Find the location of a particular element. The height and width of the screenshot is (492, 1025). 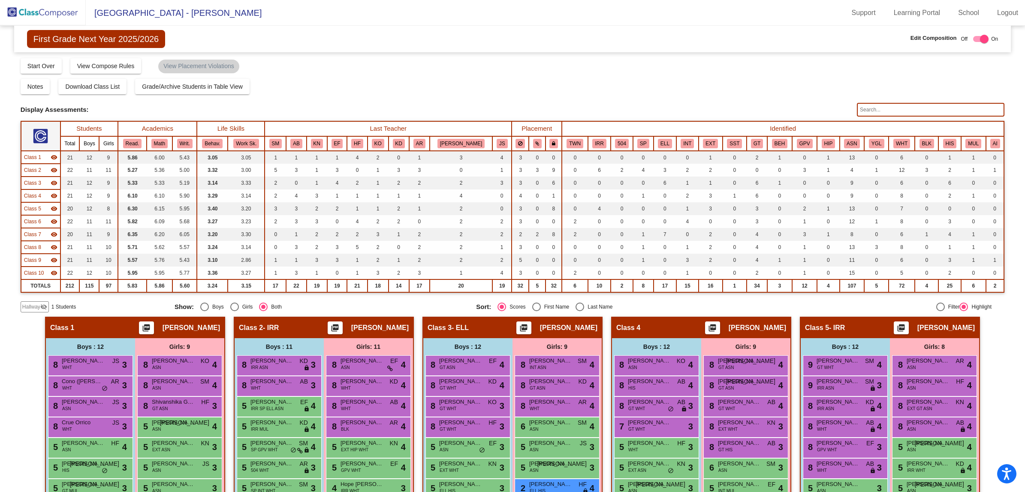

th: Black is located at coordinates (926, 144).